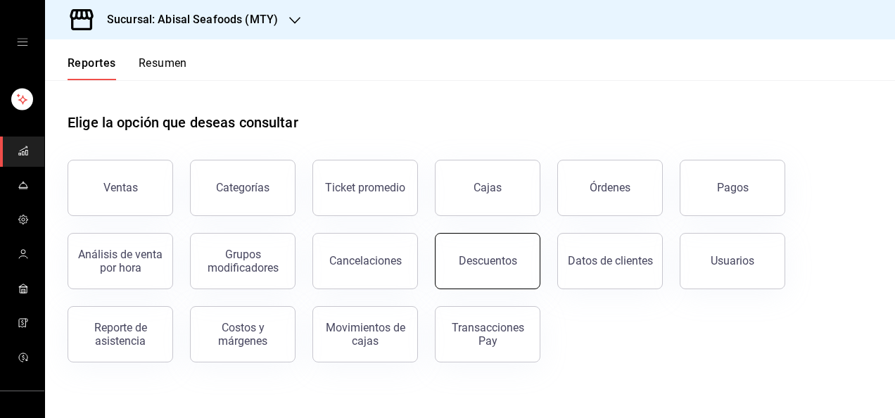  Describe the element at coordinates (127, 68) in the screenshot. I see `div: navigation tabs` at that location.